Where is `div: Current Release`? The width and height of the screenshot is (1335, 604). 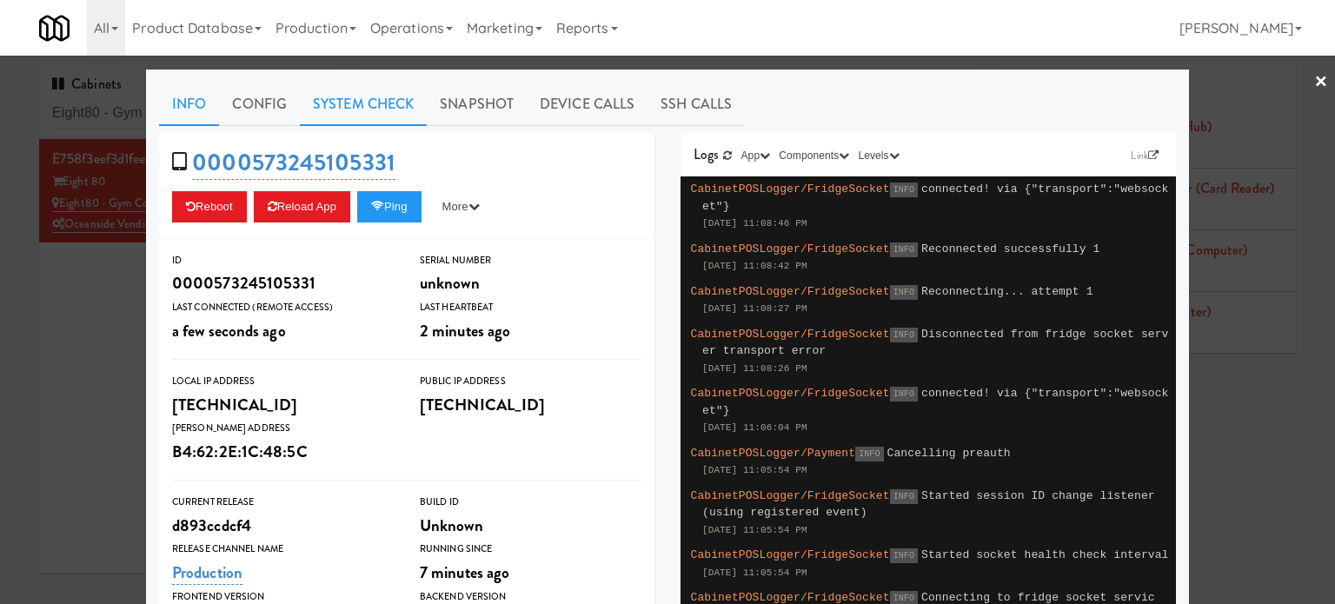 div: Current Release is located at coordinates (282, 502).